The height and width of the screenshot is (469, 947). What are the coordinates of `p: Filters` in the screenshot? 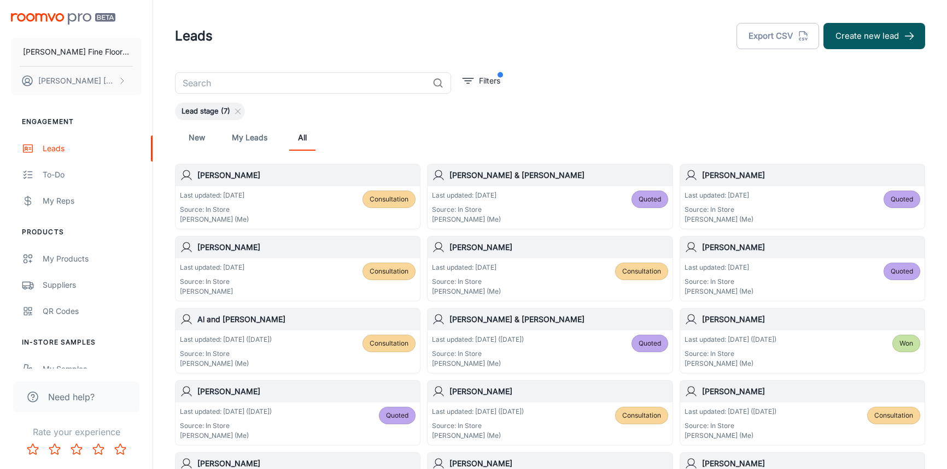 It's located at (489, 81).